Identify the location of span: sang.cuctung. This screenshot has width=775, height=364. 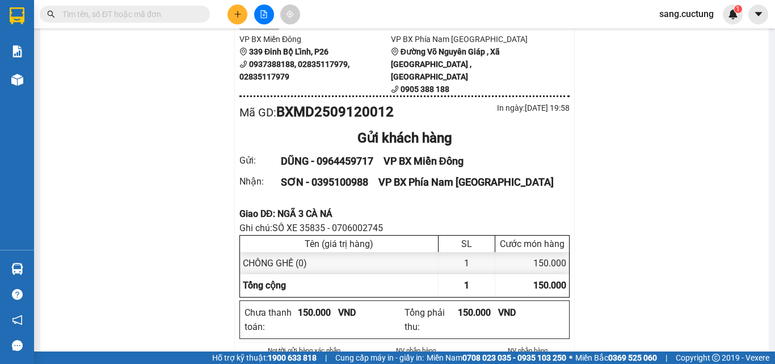
(687, 14).